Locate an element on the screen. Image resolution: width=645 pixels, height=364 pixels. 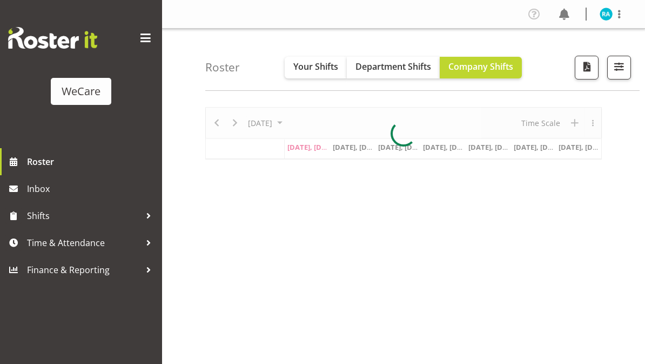
button: Download a PDF of the roster according to the set date range. is located at coordinates (587, 68).